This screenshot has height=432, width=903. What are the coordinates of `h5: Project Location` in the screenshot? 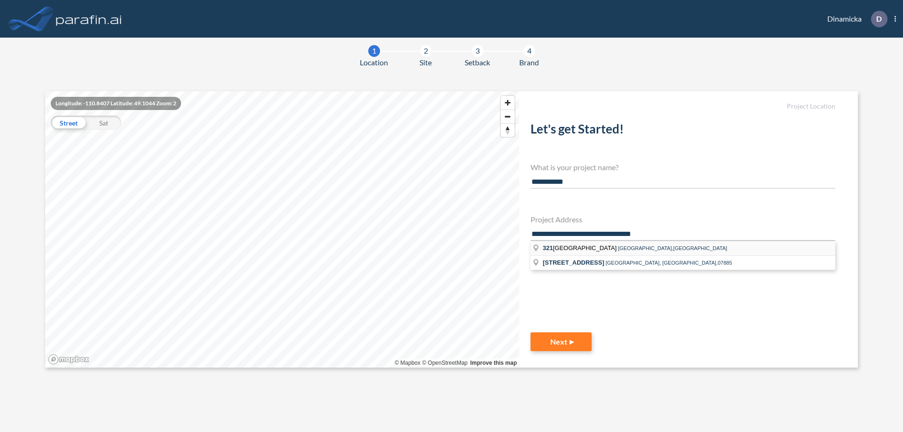 It's located at (683, 106).